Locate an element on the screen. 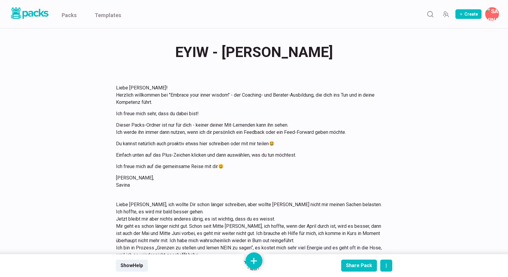  p: Ich freue mich sehr, dass du dabei bist! is located at coordinates (250, 114).